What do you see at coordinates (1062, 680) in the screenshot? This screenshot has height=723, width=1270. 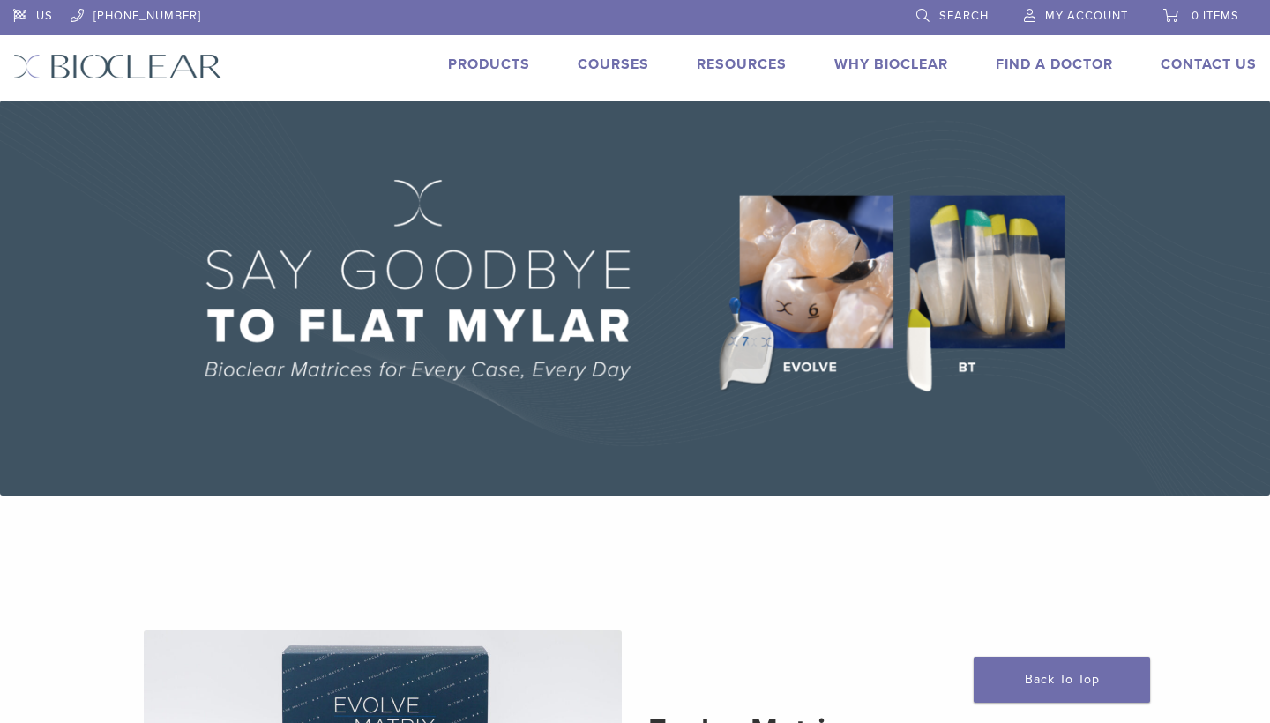 I see `a: Back To Top` at bounding box center [1062, 680].